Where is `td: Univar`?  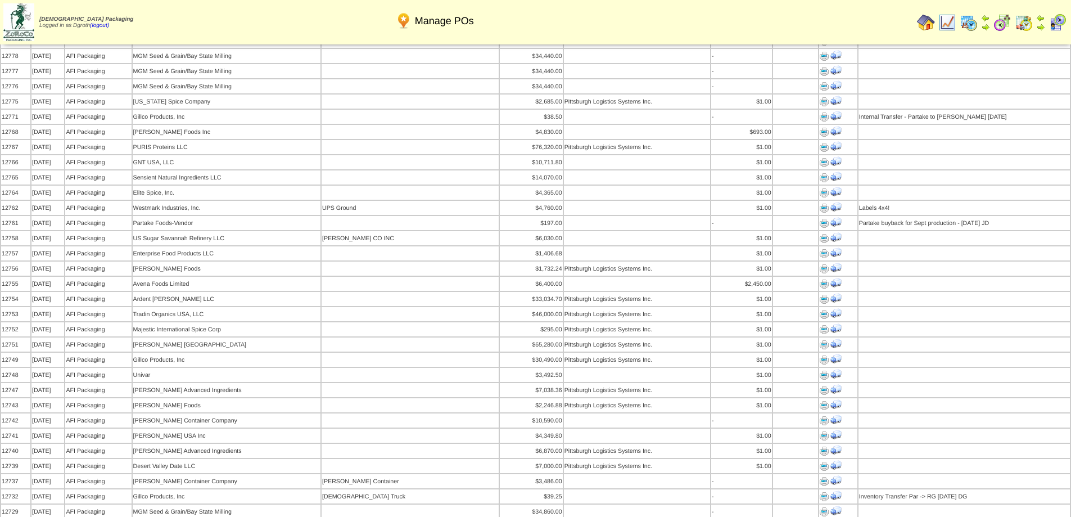 td: Univar is located at coordinates (227, 374).